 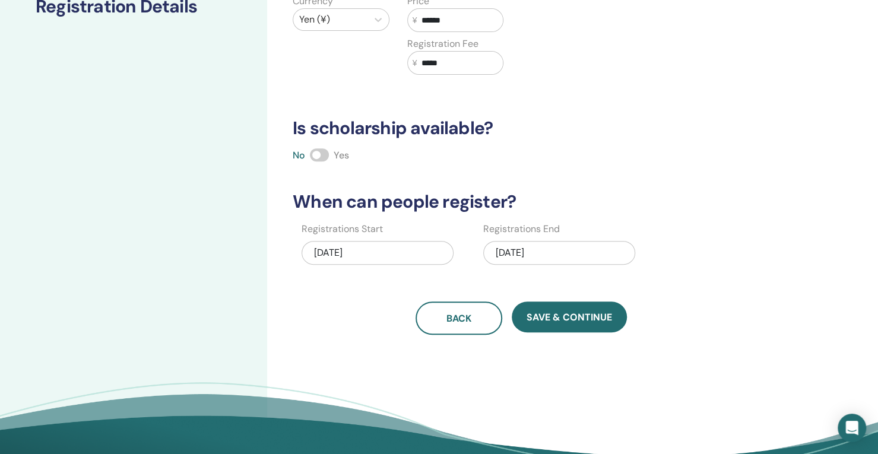 I want to click on label: Registrations Start, so click(x=342, y=229).